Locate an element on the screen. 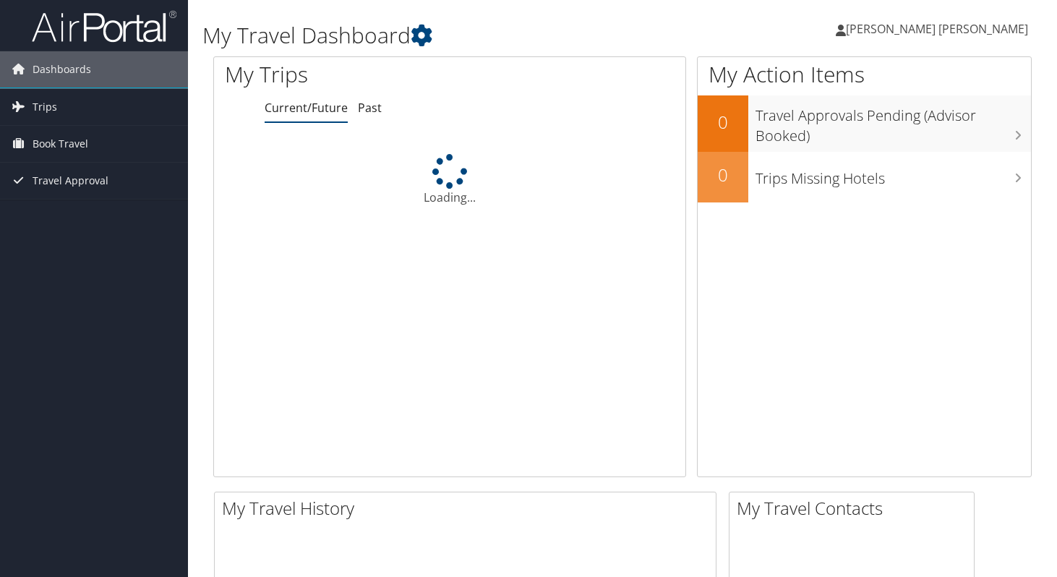 This screenshot has width=1057, height=577. span: Dashboards is located at coordinates (61, 69).